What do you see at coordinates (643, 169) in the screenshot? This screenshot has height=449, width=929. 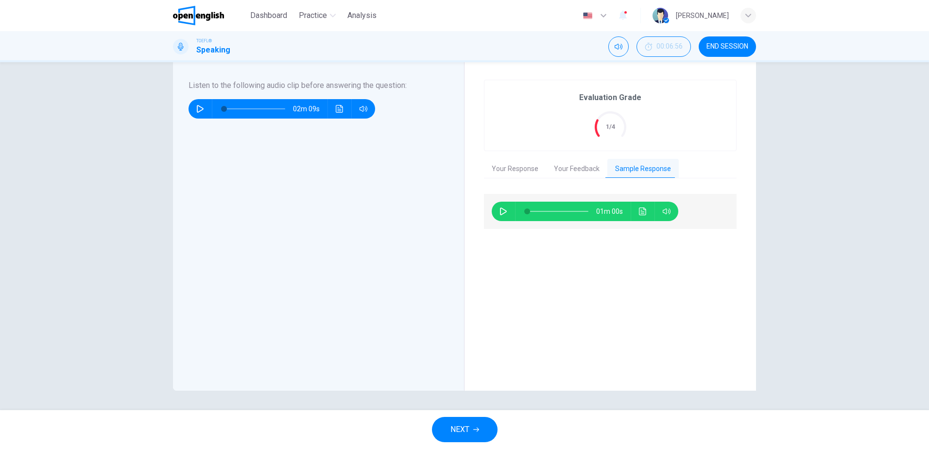 I see `button: Sample Response` at bounding box center [643, 169].